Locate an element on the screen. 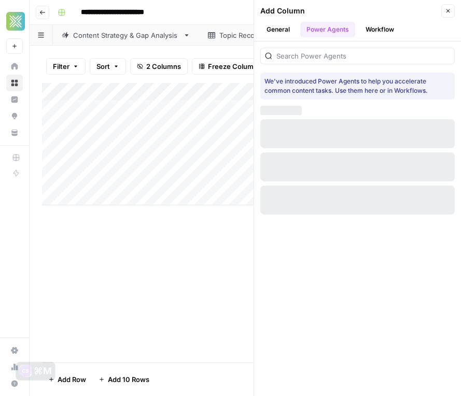 This screenshot has width=461, height=396. span: Filter is located at coordinates (61, 66).